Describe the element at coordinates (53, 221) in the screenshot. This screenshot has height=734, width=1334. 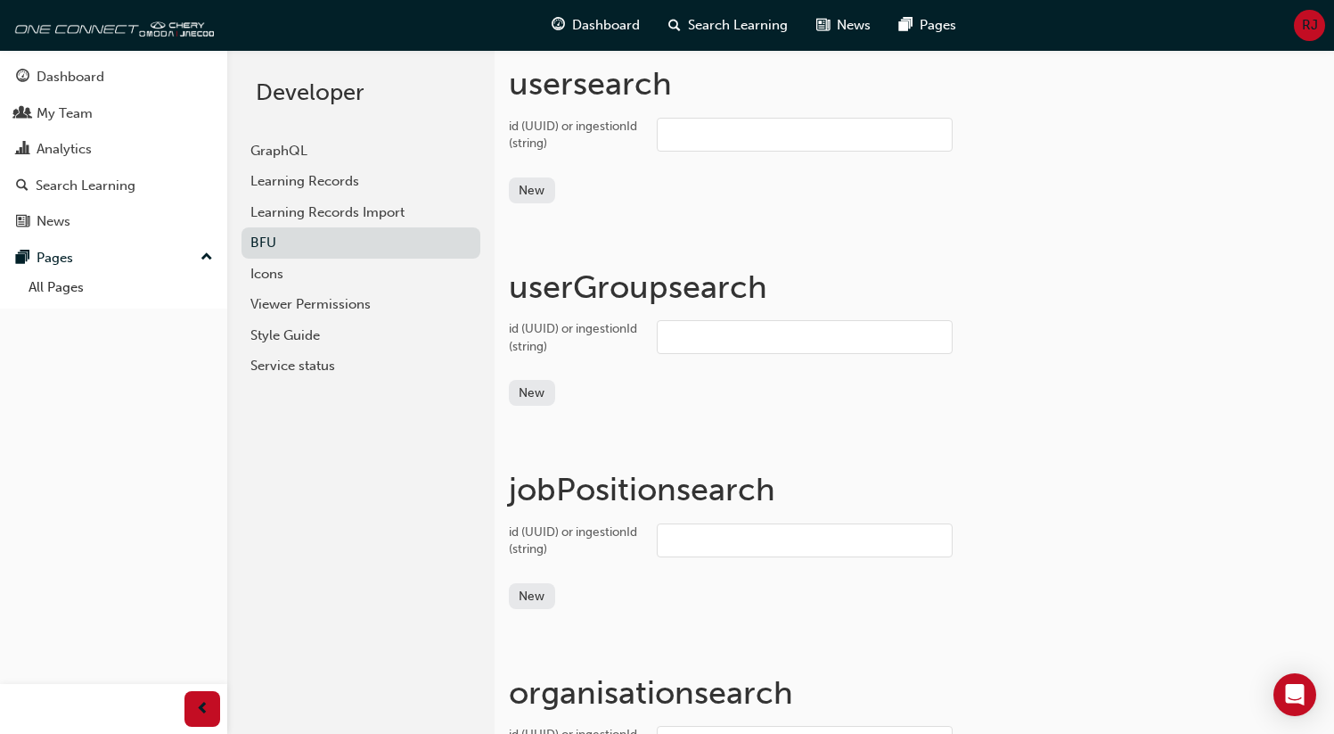
I see `div: News` at that location.